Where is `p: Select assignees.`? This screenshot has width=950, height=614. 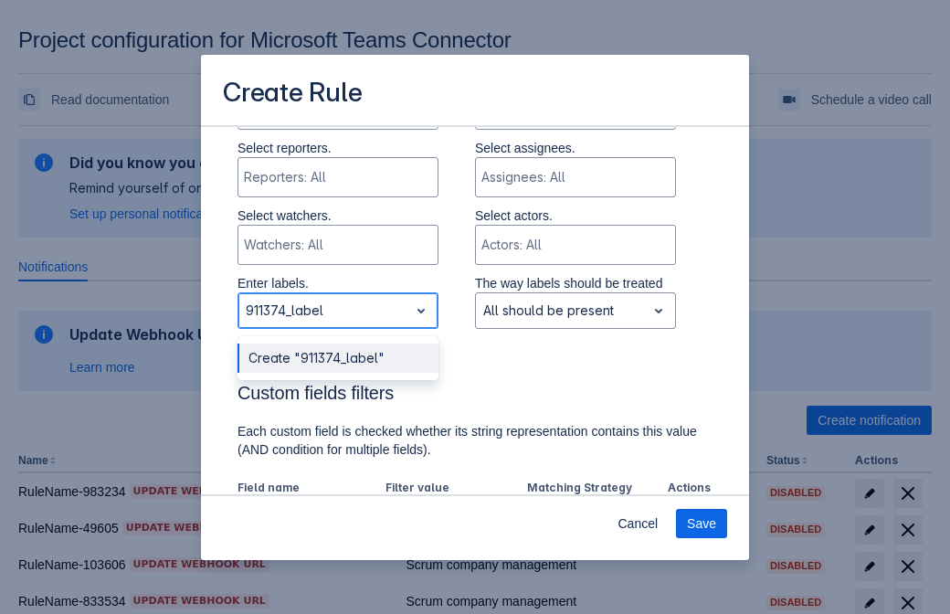
p: Select assignees. is located at coordinates (576, 148).